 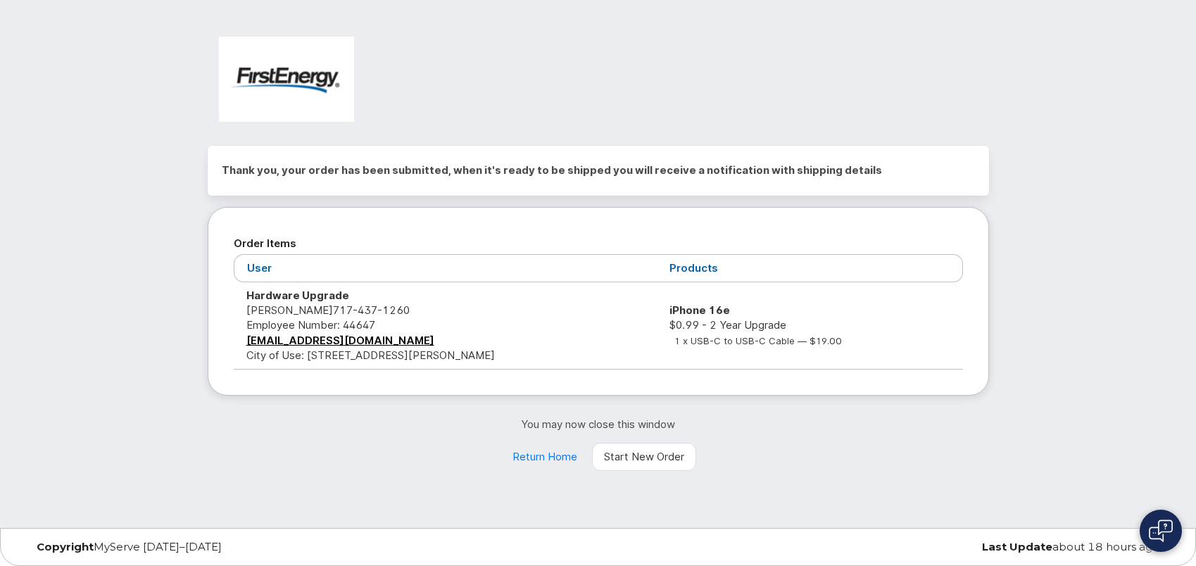 I want to click on h2: Thank you, your order has been submitted, when it's ready to be shipped you will receive a notifi..., so click(x=598, y=170).